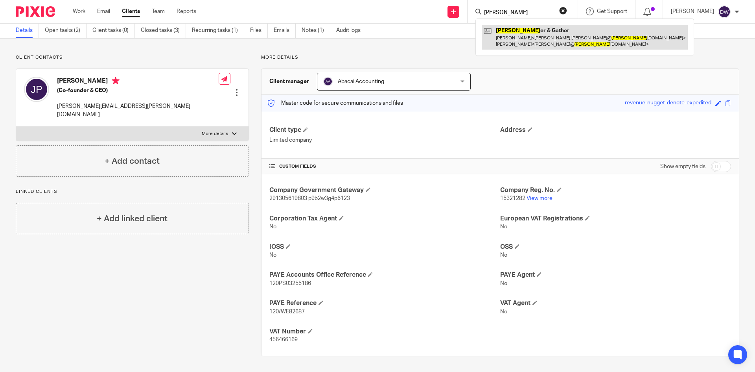  What do you see at coordinates (79, 11) in the screenshot?
I see `a: Work` at bounding box center [79, 11].